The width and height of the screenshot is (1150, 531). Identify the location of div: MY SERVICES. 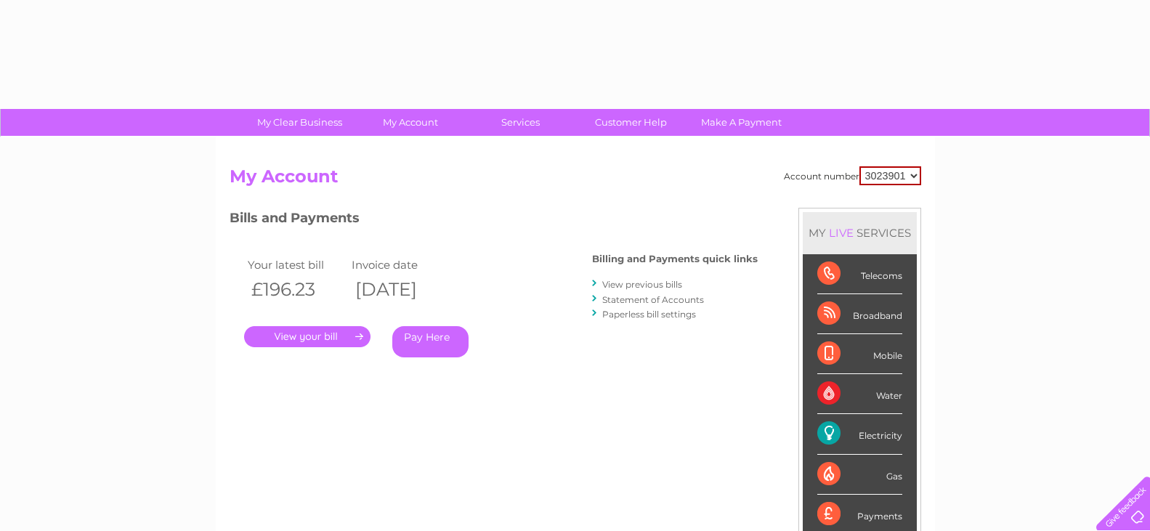
(859, 232).